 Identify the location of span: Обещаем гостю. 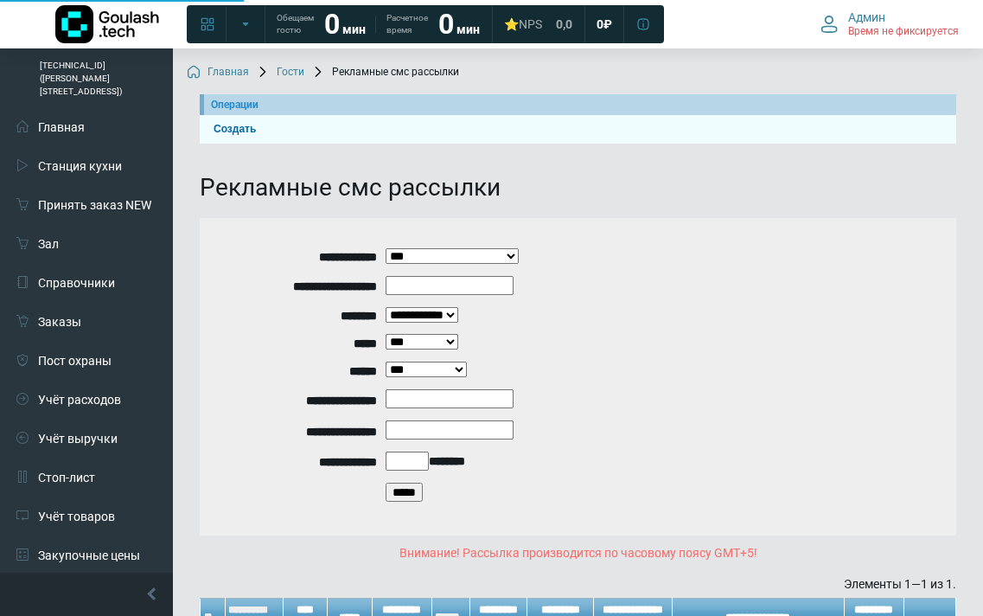
(295, 24).